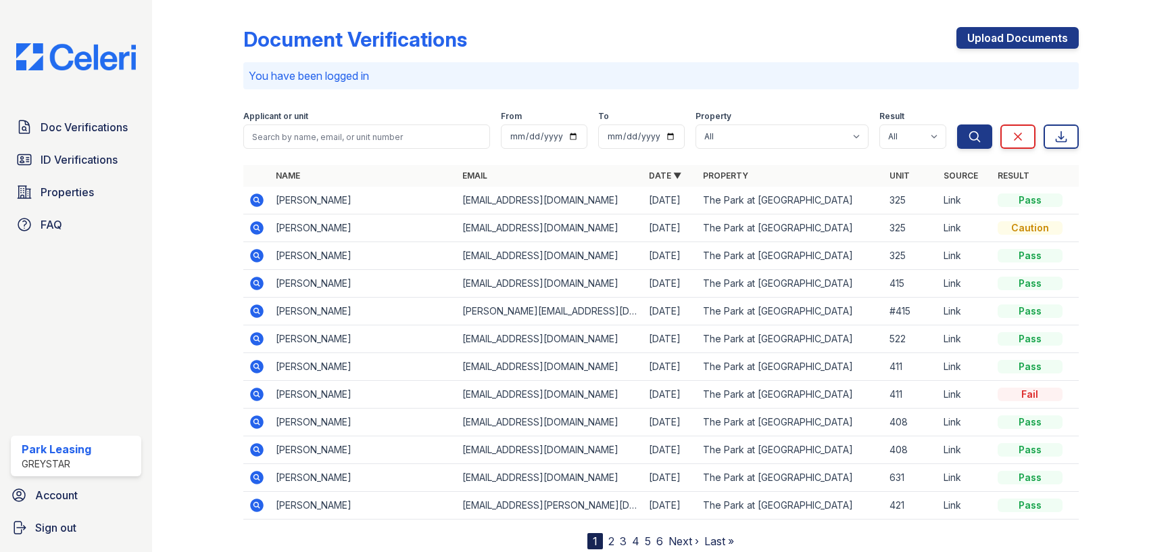  I want to click on input: Search by name, email, or unit number, so click(366, 137).